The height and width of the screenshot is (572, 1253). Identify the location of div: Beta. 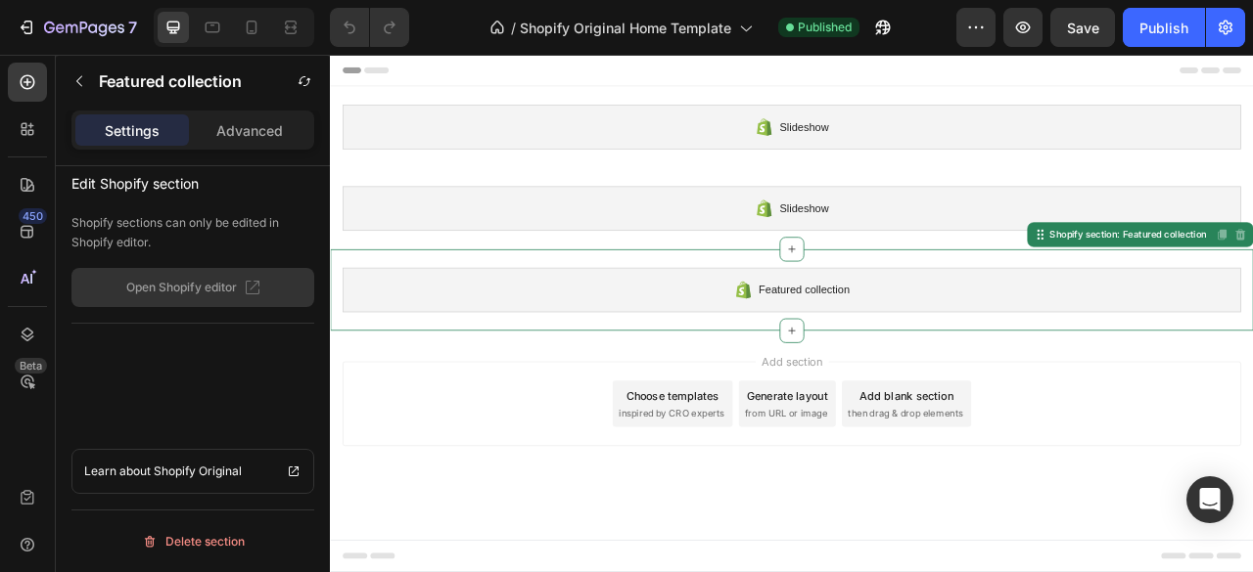
(30, 366).